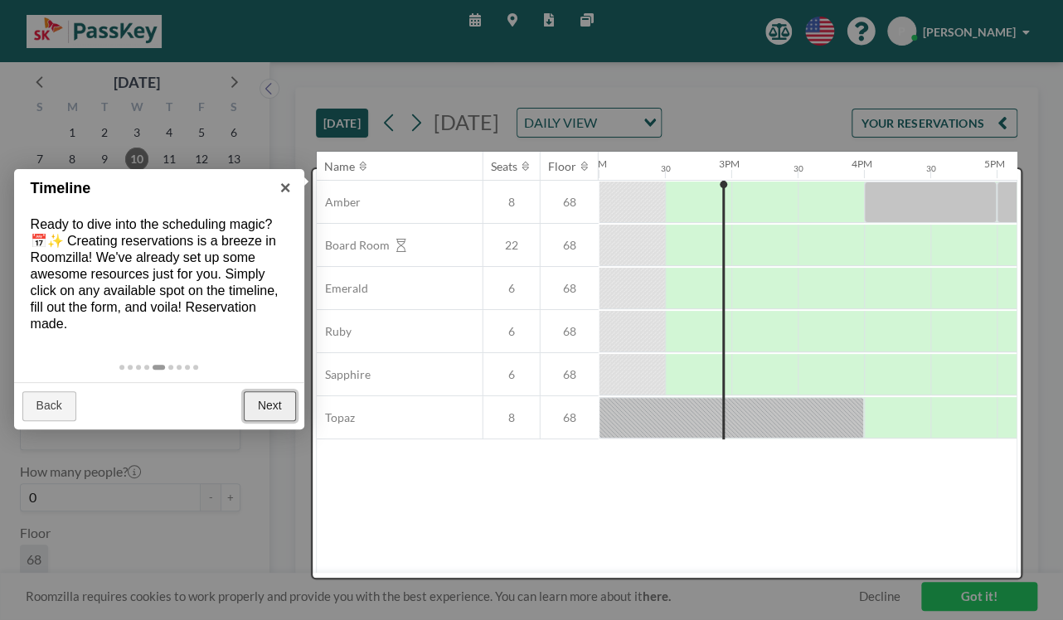 The height and width of the screenshot is (620, 1063). What do you see at coordinates (159, 275) in the screenshot?
I see `div: Ready to dive into the scheduling magic? 📅✨ Creating reservations is a breeze in Roomzilla! We've...` at bounding box center [159, 275].